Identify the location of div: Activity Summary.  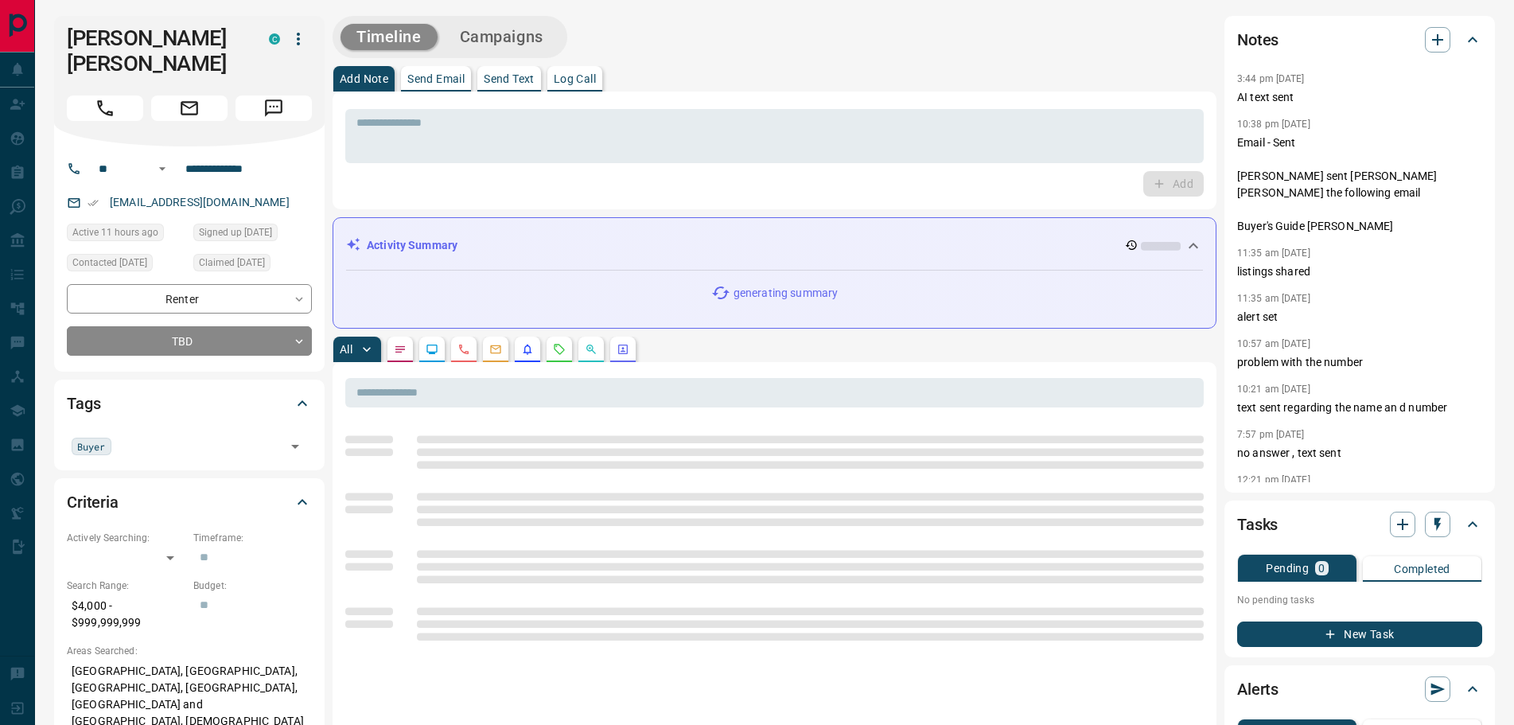
(774, 245).